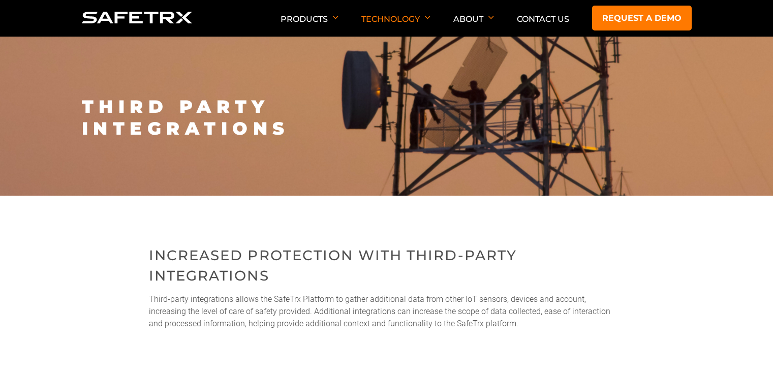  What do you see at coordinates (310, 25) in the screenshot?
I see `p: Products` at bounding box center [310, 25].